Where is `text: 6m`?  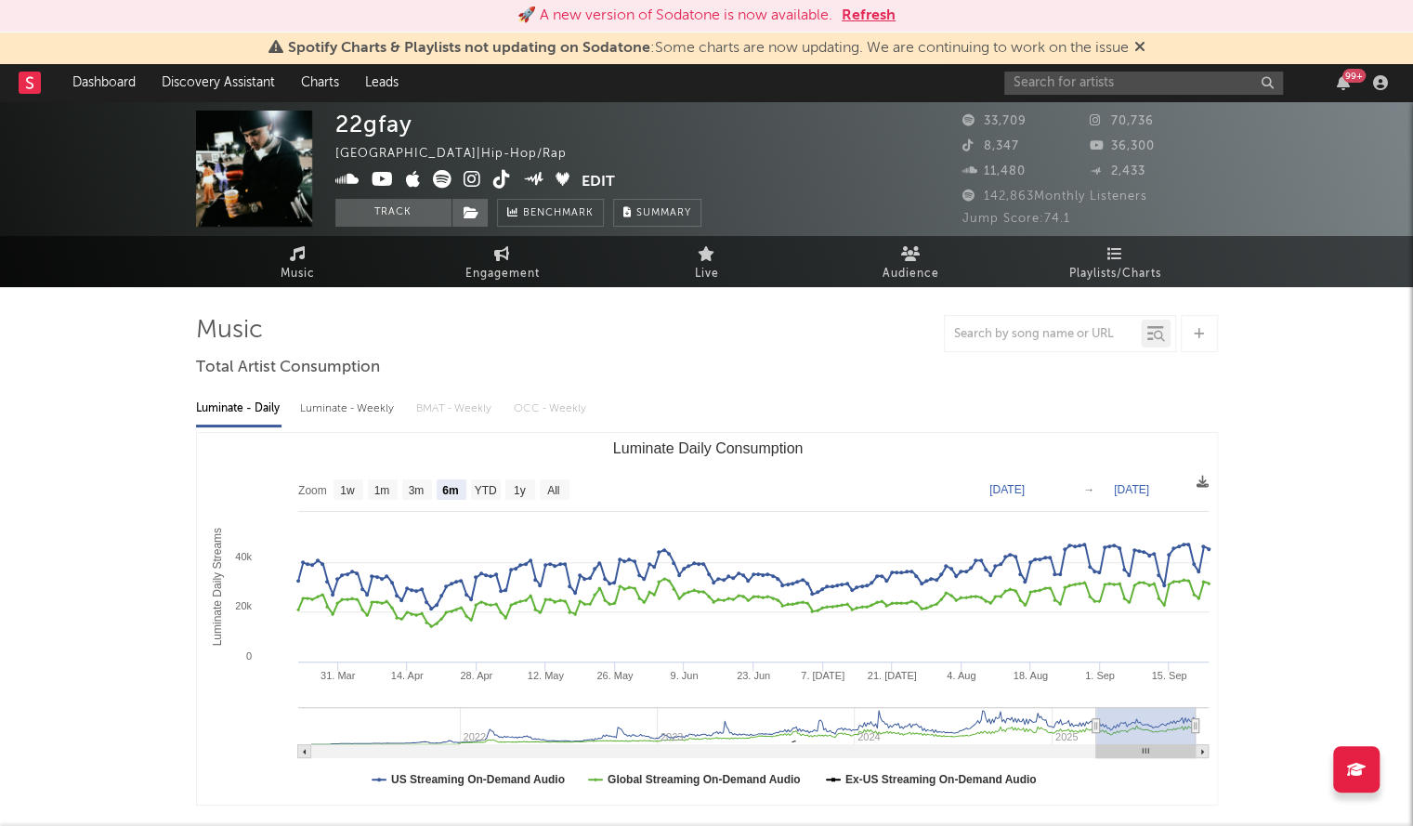 text: 6m is located at coordinates (450, 490).